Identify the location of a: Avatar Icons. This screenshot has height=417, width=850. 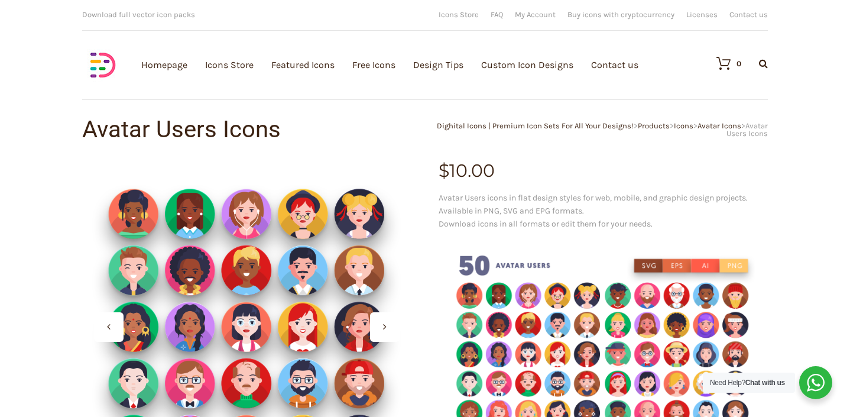
(719, 125).